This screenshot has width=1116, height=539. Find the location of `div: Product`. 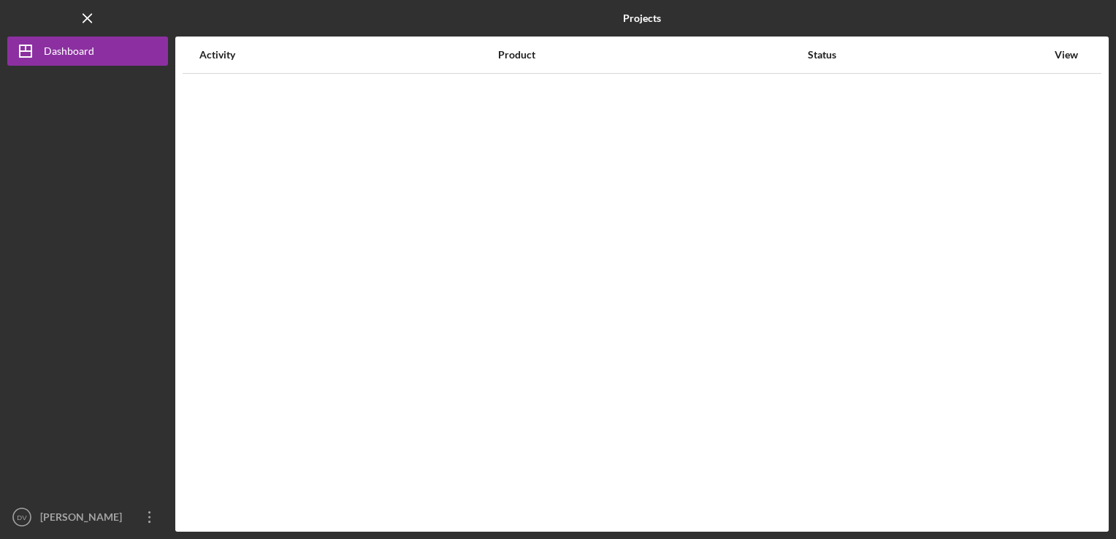

div: Product is located at coordinates (652, 55).